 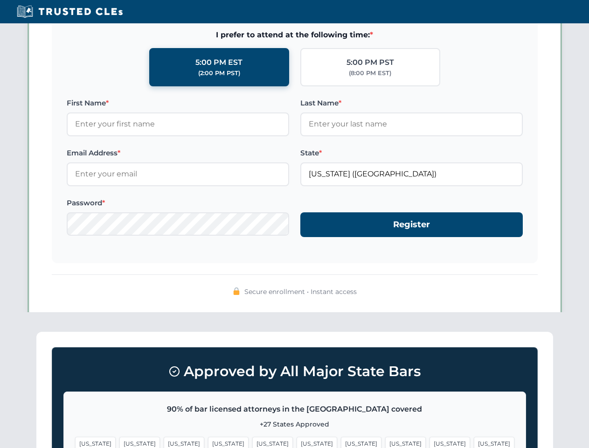 I want to click on div: (8:00 PM EST), so click(x=370, y=73).